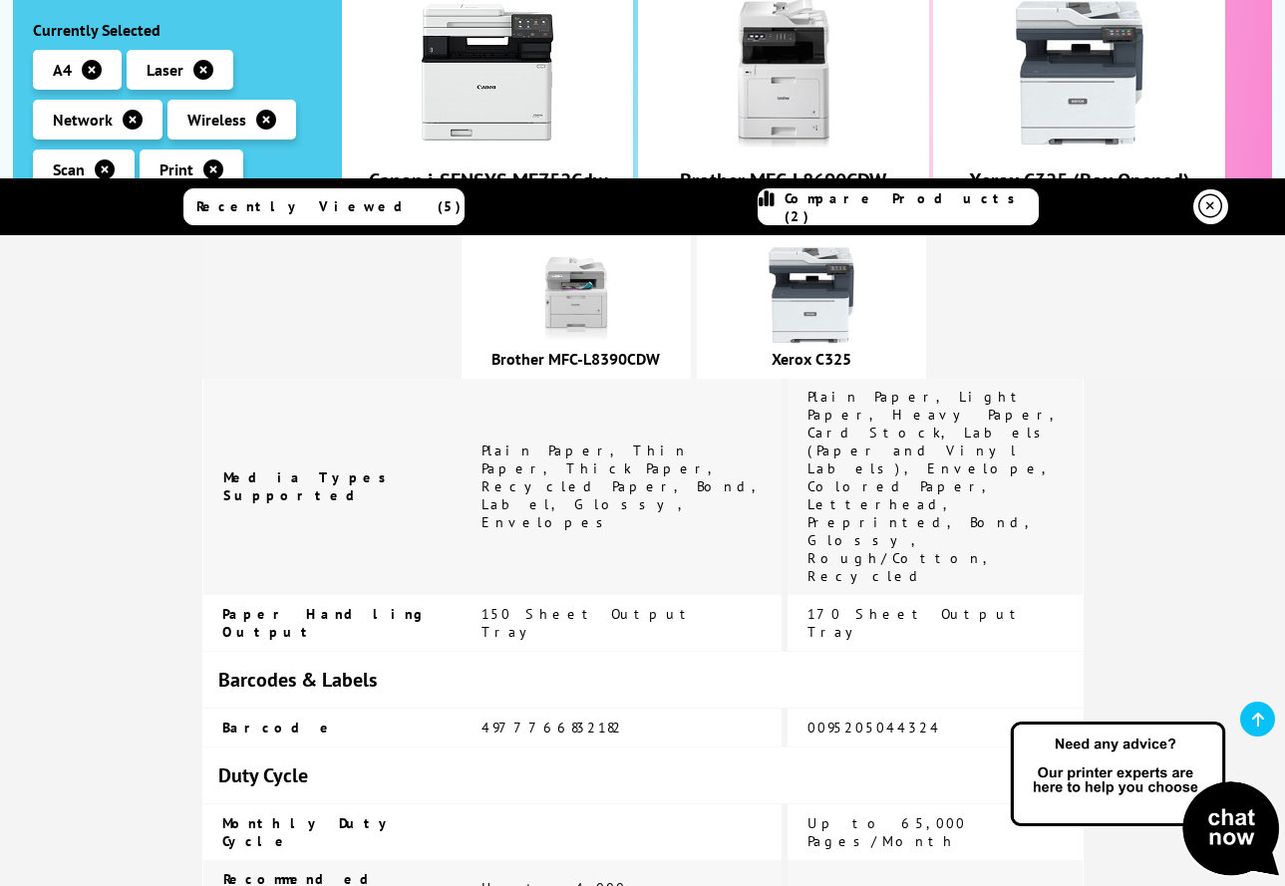 This screenshot has height=886, width=1285. Describe the element at coordinates (812, 295) in the screenshot. I see `img: xerox-c325-front-small.jpg` at that location.